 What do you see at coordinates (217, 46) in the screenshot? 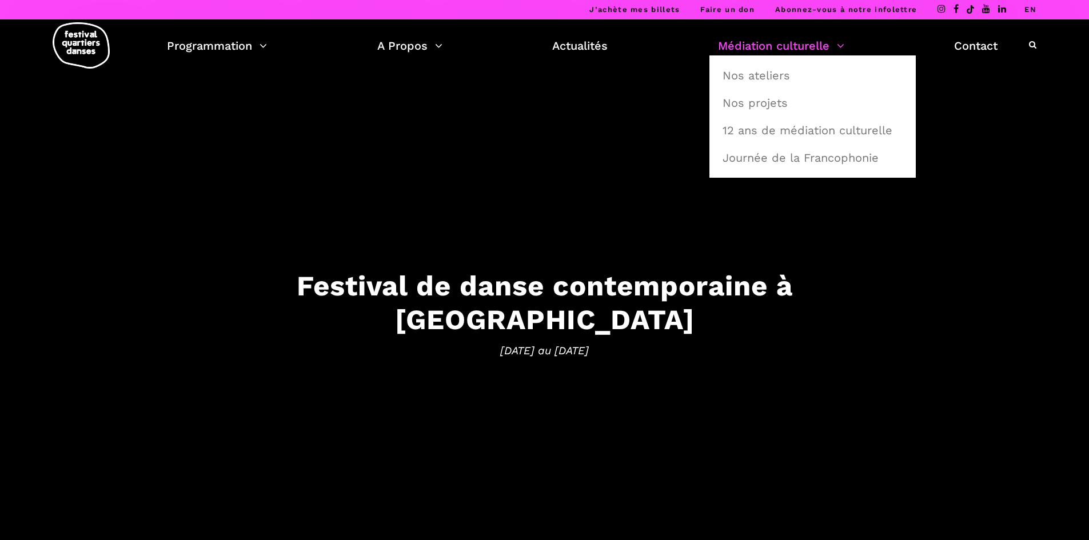
I see `a: Programmation` at bounding box center [217, 46].